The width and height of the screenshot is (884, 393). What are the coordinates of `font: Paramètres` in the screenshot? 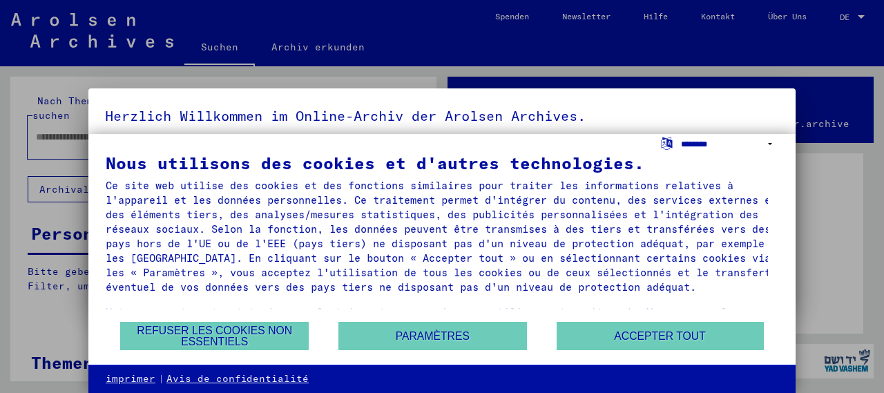 It's located at (433, 336).